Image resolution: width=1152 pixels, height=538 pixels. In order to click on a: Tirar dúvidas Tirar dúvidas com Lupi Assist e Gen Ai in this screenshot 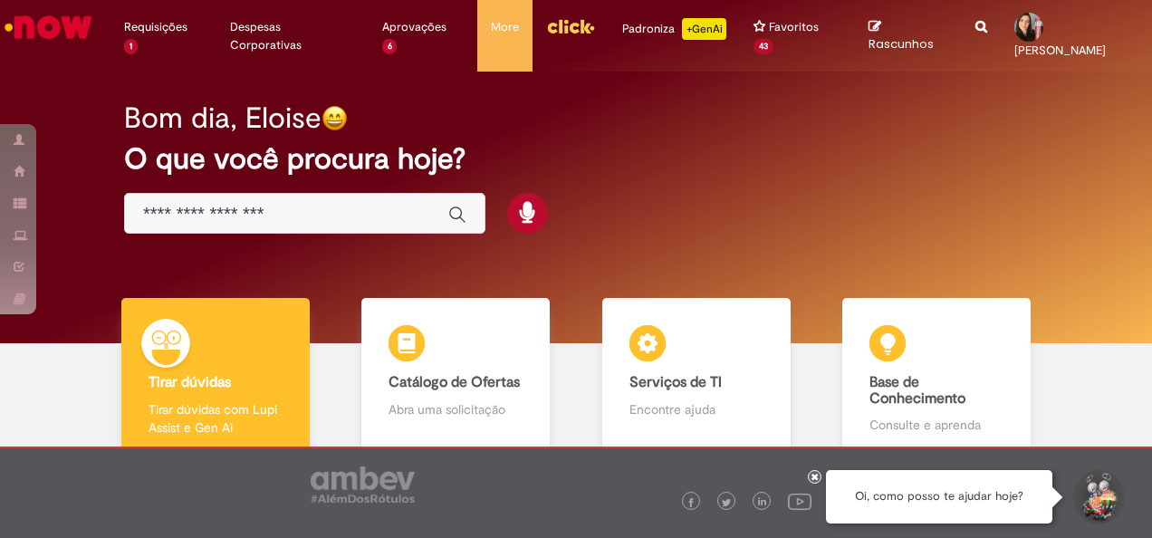, I will do `click(216, 376)`.